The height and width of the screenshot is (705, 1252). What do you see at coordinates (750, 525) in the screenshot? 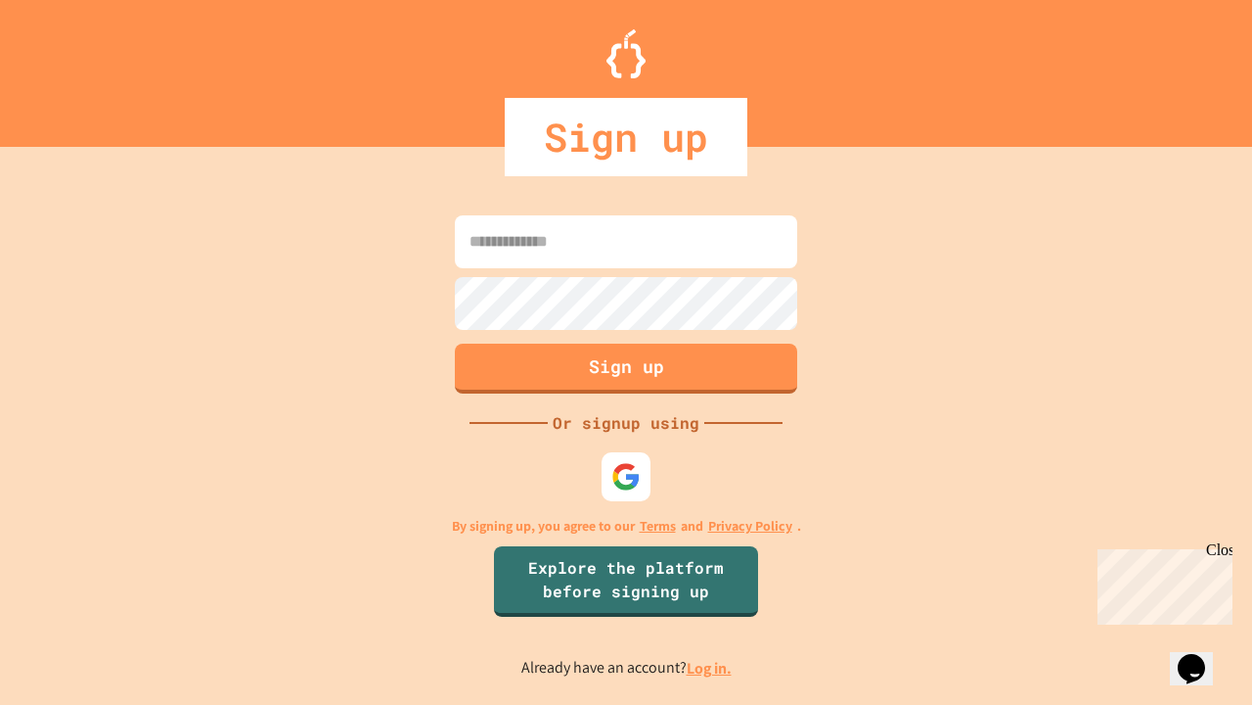
I see `a: Privacy Policy` at bounding box center [750, 525].